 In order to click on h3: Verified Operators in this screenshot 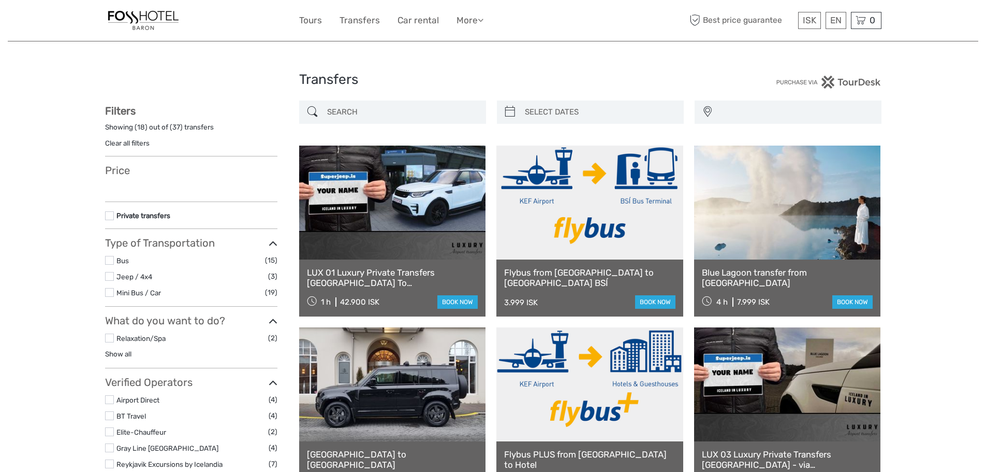, I will do `click(191, 382)`.